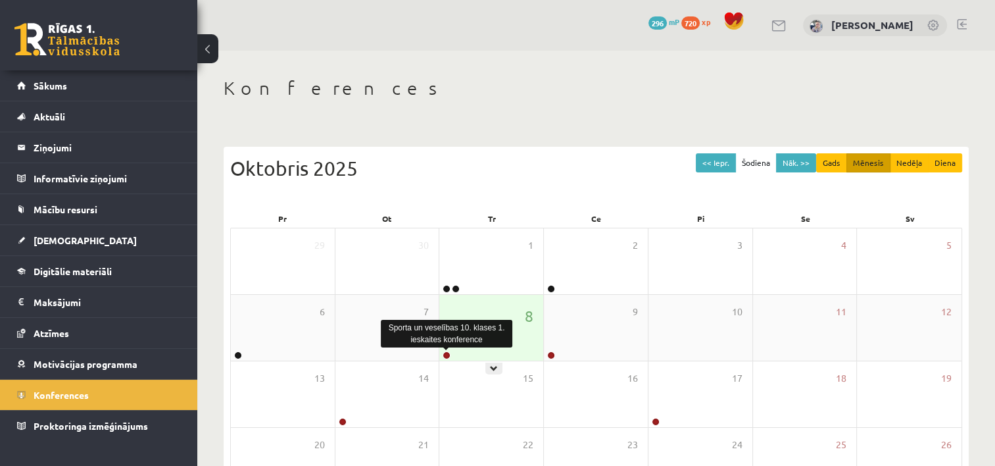 This screenshot has height=466, width=995. What do you see at coordinates (700, 218) in the screenshot?
I see `div: Pi` at bounding box center [700, 218].